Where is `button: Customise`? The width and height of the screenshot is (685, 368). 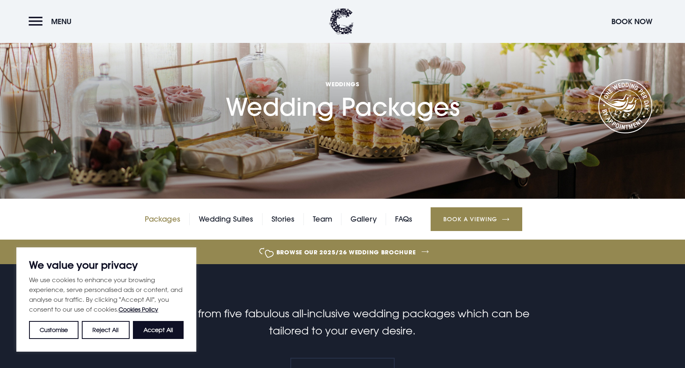
button: Customise is located at coordinates (54, 330).